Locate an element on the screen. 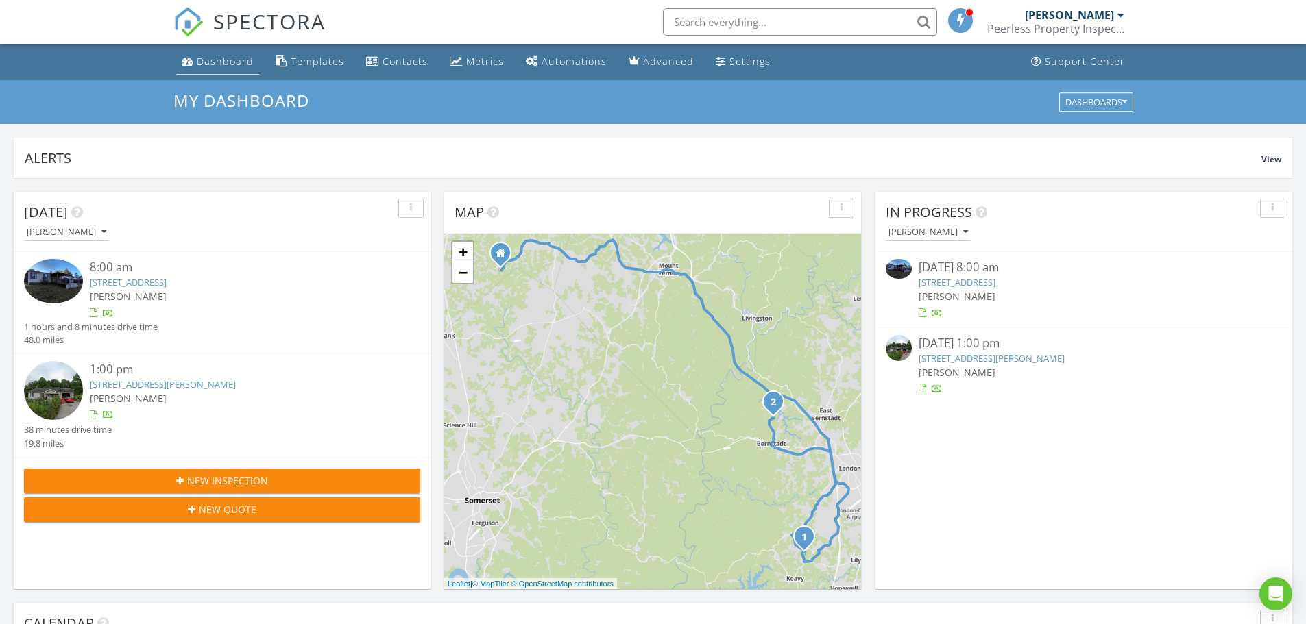 This screenshot has height=624, width=1306. a: Advanced is located at coordinates (661, 62).